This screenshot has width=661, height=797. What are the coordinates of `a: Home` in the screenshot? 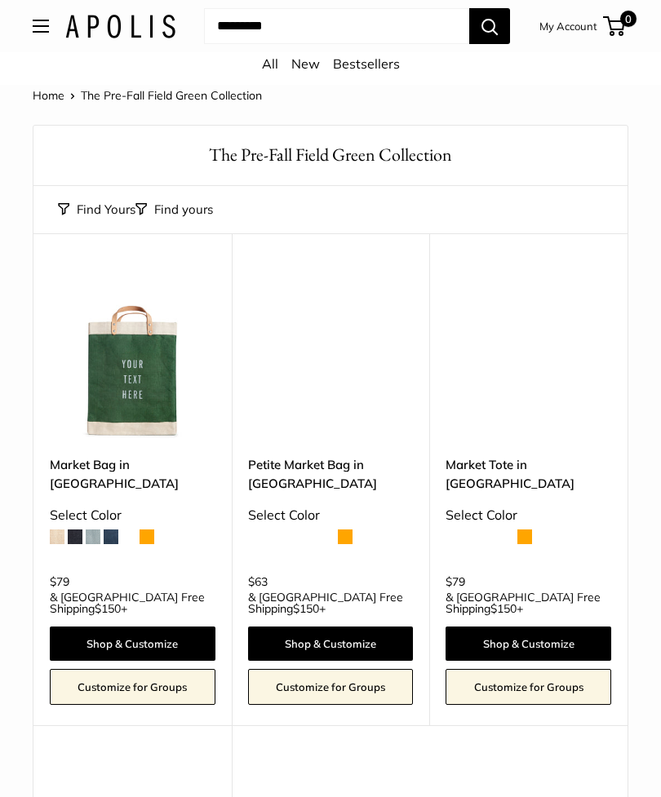 It's located at (48, 95).